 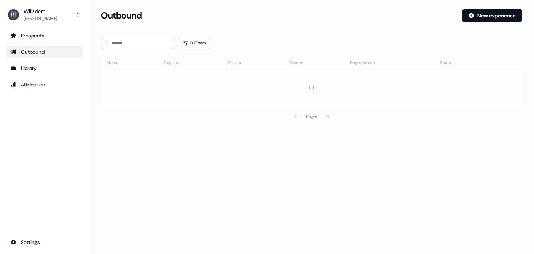 What do you see at coordinates (194, 43) in the screenshot?
I see `button: 0 Filters` at bounding box center [194, 43].